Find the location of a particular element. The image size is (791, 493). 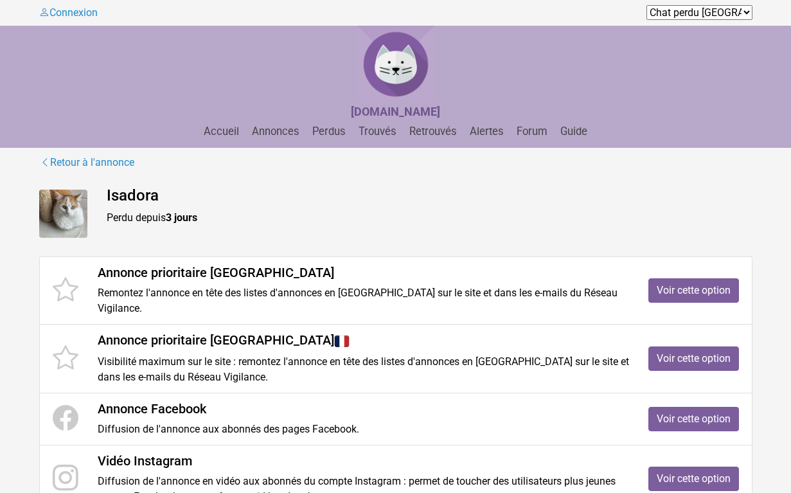

h4: Isadora is located at coordinates (429, 195).